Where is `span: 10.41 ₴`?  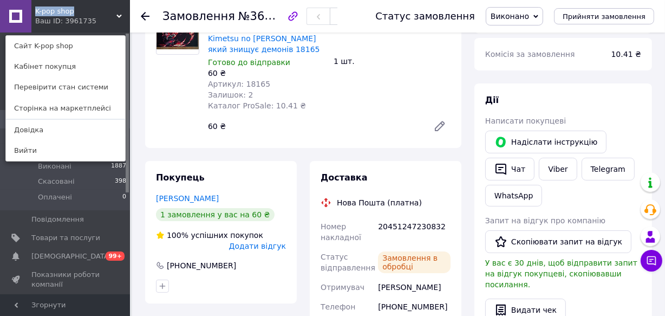
span: 10.41 ₴ is located at coordinates (626, 54).